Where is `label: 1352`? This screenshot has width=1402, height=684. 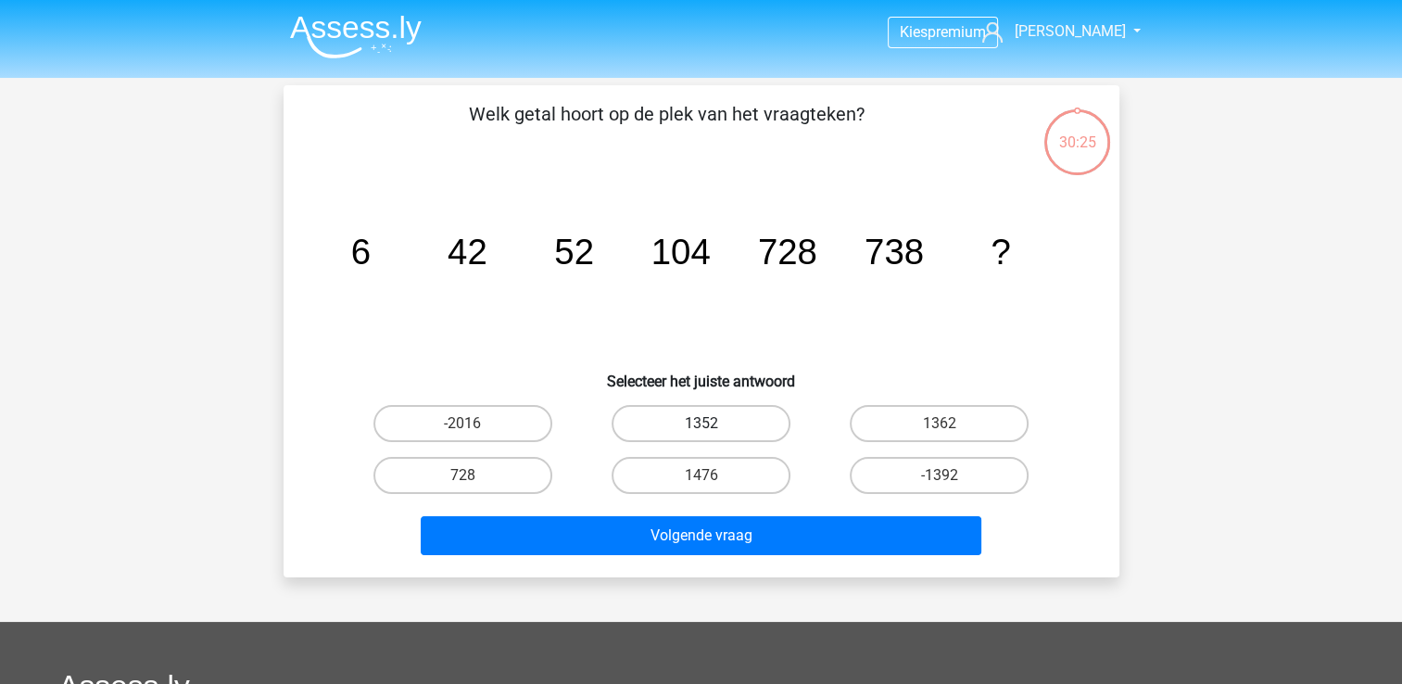 label: 1352 is located at coordinates (701, 423).